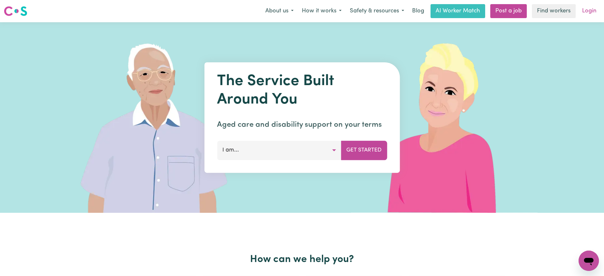  I want to click on h2: How can we help you?, so click(302, 260).